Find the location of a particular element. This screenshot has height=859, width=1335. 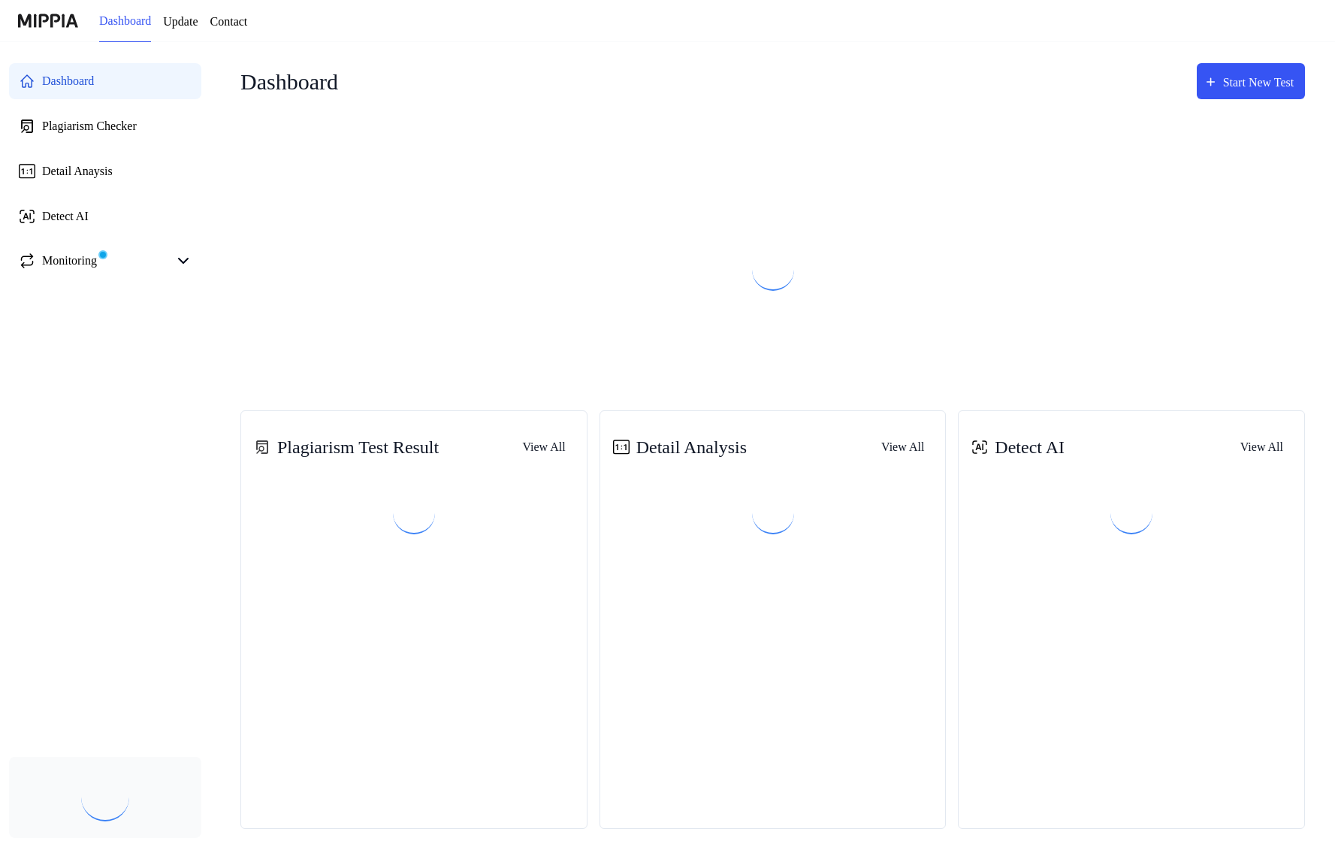

div: Detail Analysis is located at coordinates (683, 447).